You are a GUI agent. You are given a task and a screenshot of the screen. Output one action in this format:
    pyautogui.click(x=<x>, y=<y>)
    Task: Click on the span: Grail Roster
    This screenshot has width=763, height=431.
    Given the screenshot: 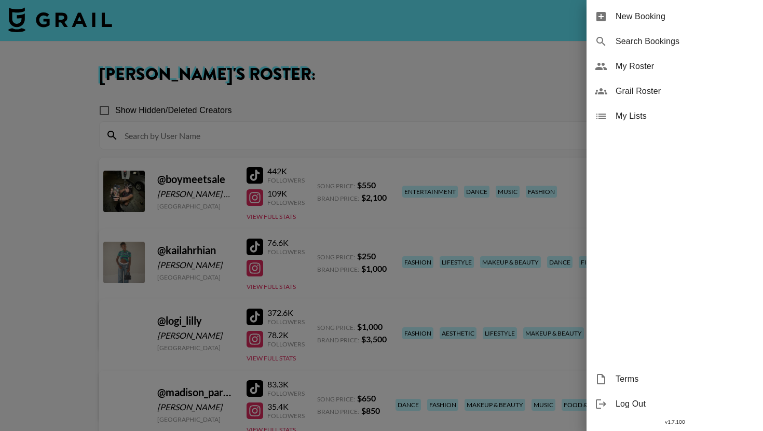 What is the action you would take?
    pyautogui.click(x=685, y=91)
    